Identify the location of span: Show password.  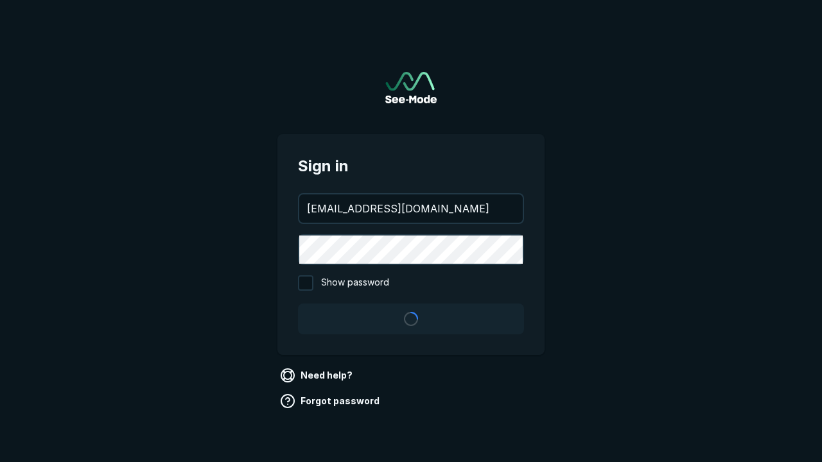
(355, 283).